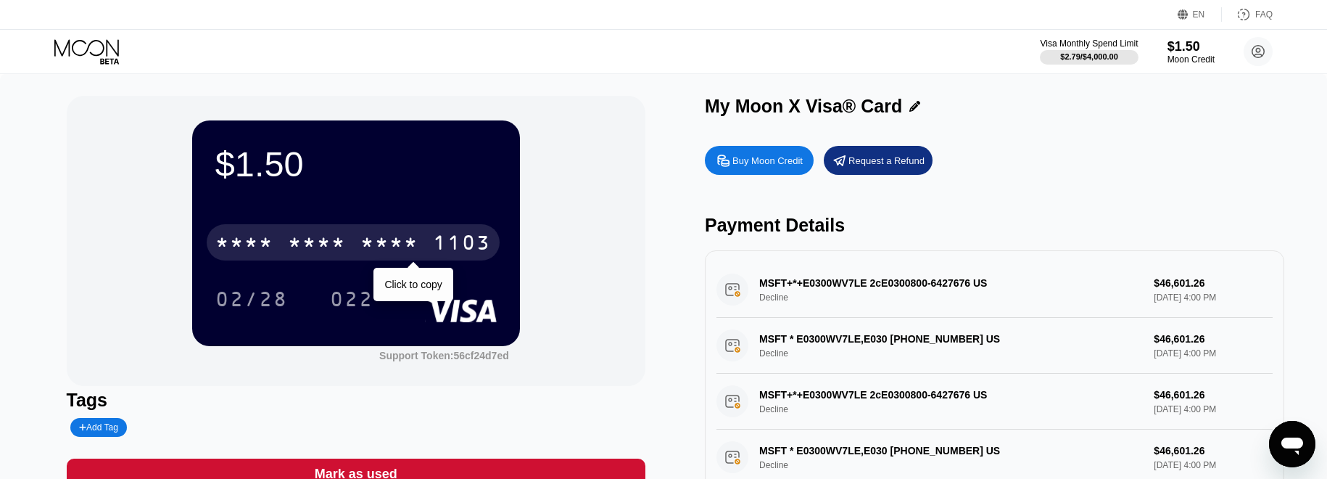 The height and width of the screenshot is (479, 1327). What do you see at coordinates (444, 355) in the screenshot?
I see `div: Support Token: 56cf24d7ed` at bounding box center [444, 355].